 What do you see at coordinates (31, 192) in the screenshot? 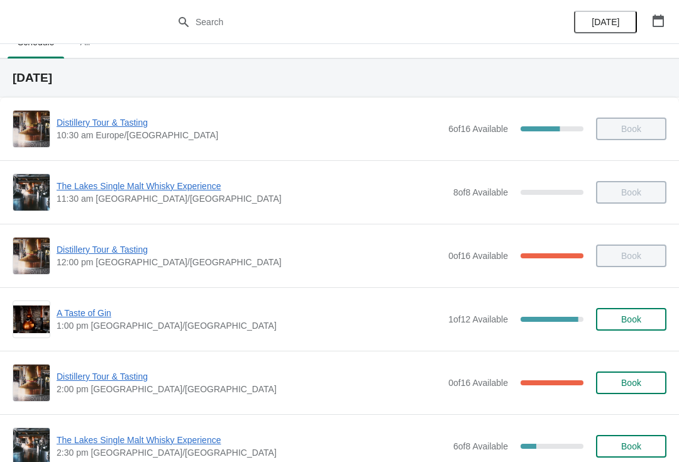
I see `img: The Lakes Single Malt Whisky Experience | | 11:30 am Europe/London` at bounding box center [31, 192].